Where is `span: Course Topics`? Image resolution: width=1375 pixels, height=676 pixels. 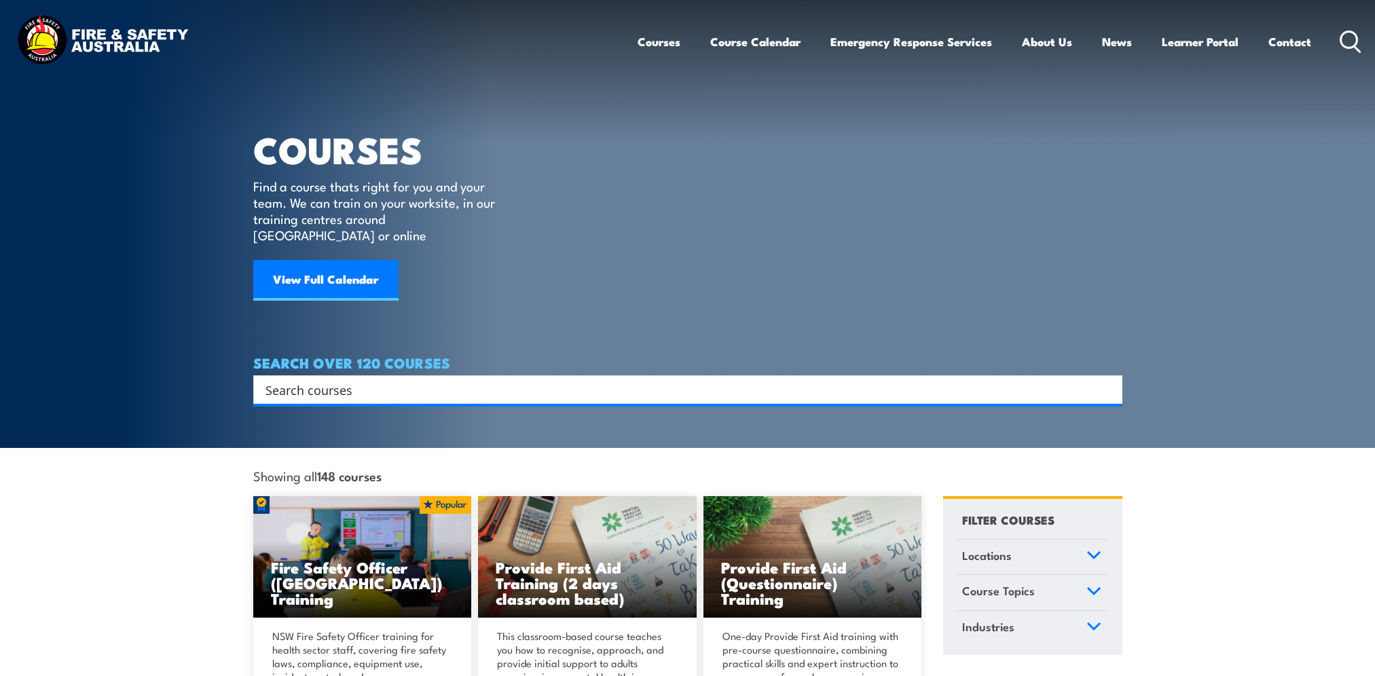 span: Course Topics is located at coordinates (998, 591).